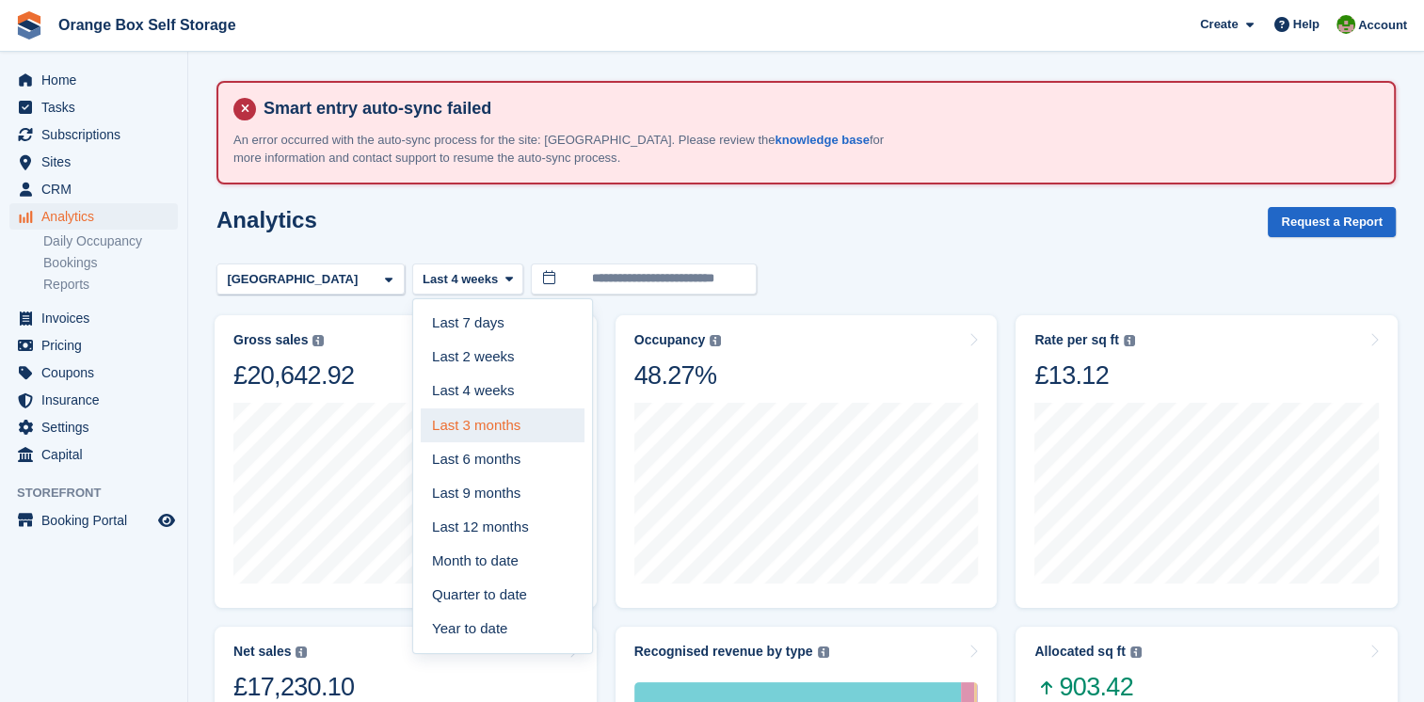  Describe the element at coordinates (98, 135) in the screenshot. I see `span: Subscriptions` at that location.